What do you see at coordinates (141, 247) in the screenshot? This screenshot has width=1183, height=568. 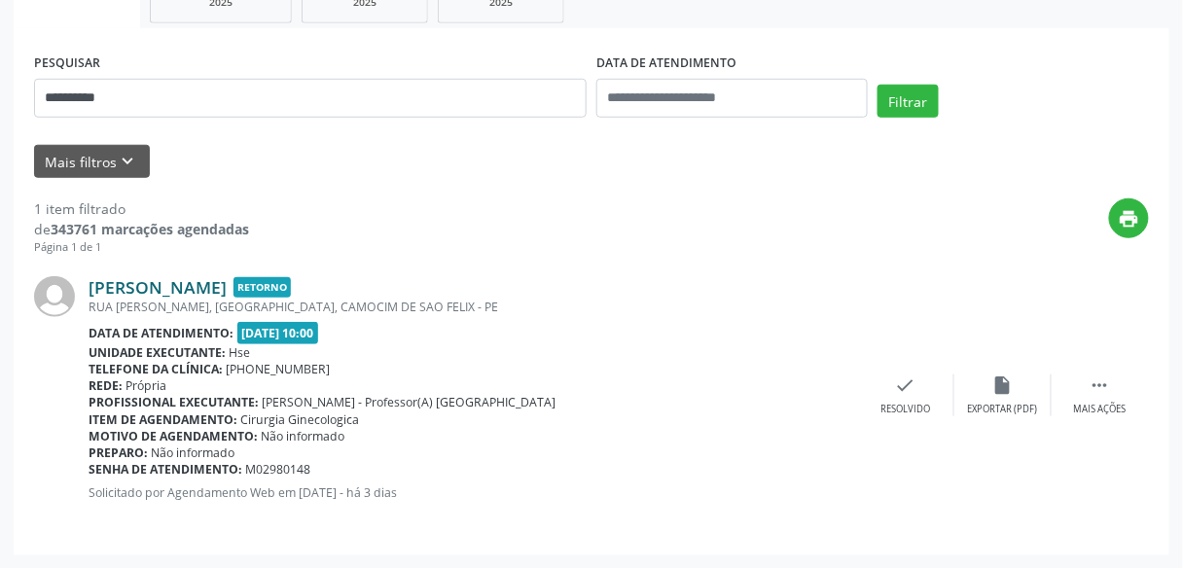 I see `div: Página 1 de 1` at bounding box center [141, 247].